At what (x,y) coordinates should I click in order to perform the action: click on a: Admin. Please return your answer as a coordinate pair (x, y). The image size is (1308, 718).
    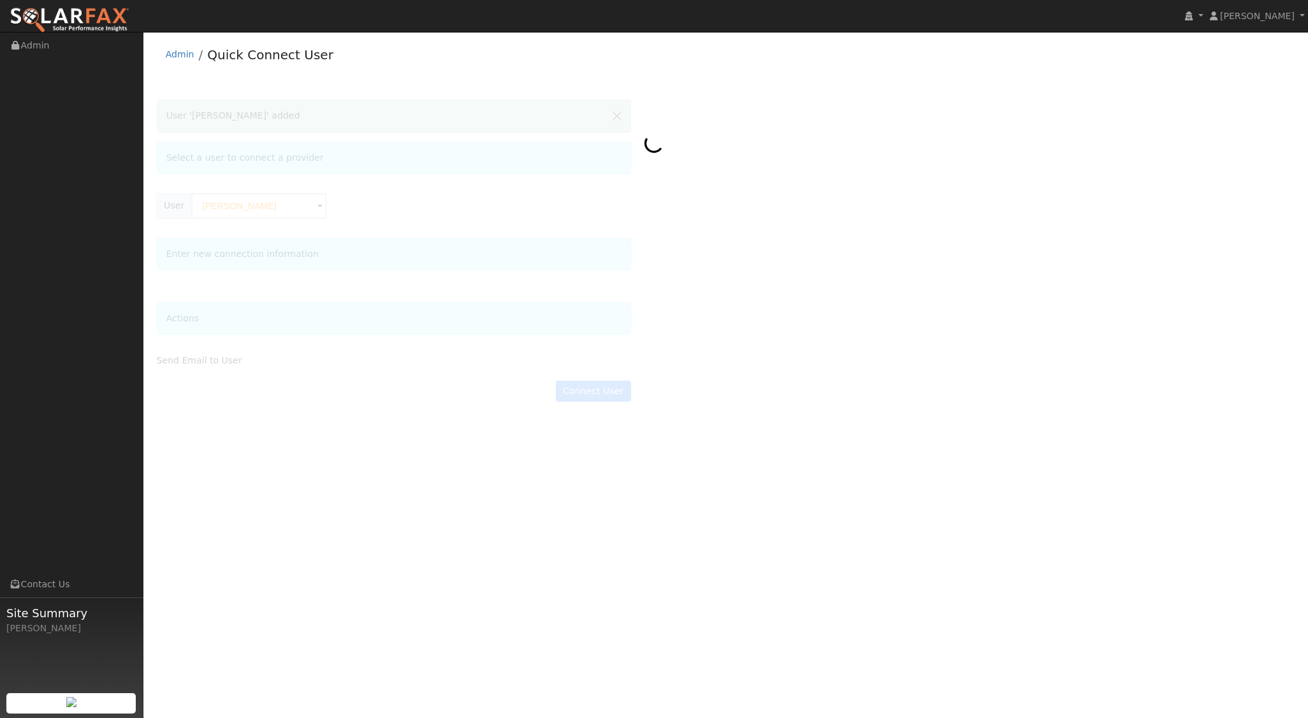
    Looking at the image, I should click on (180, 54).